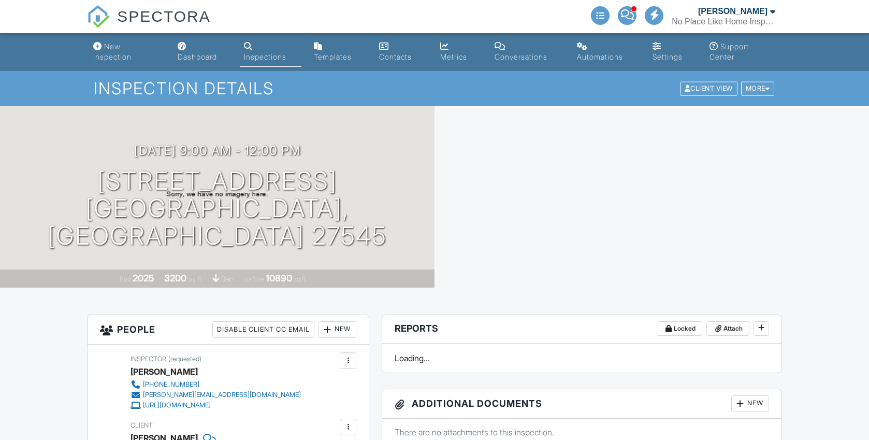  I want to click on h3: Additional Documents, so click(582, 404).